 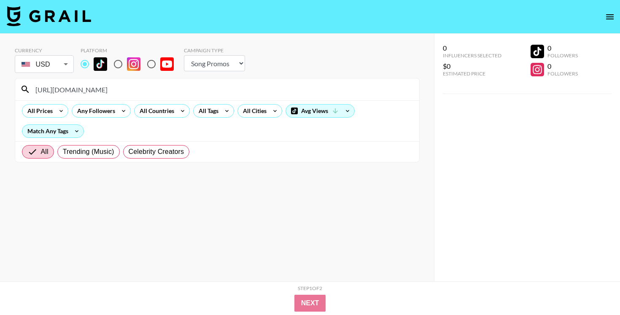 I want to click on div: Any Followers, so click(x=95, y=111).